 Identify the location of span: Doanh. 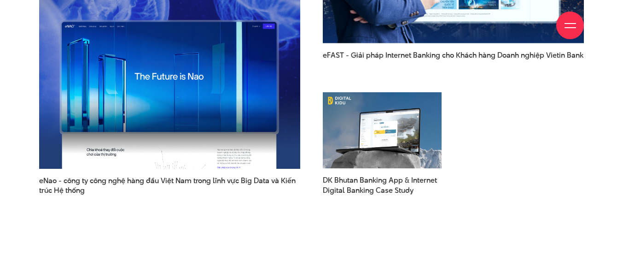
(508, 55).